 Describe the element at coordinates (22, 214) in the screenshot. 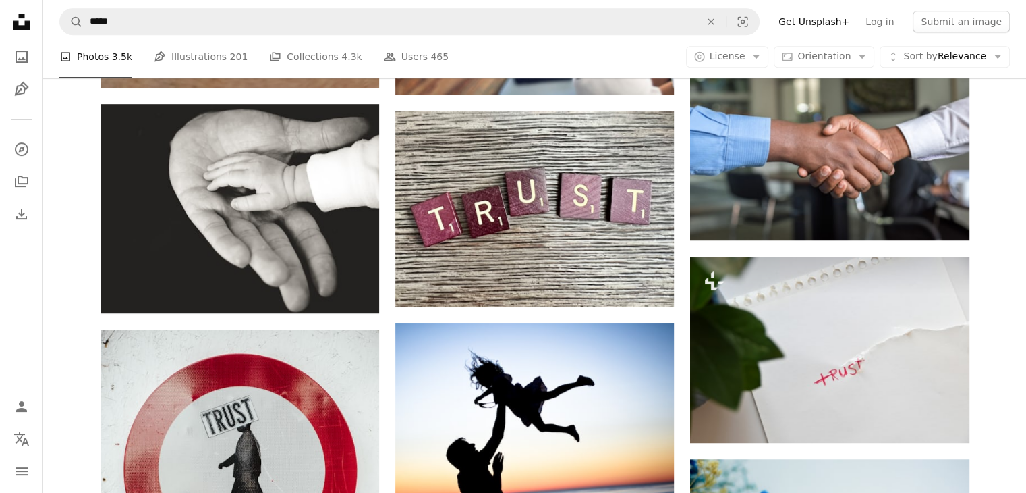

I see `a: Download History` at that location.